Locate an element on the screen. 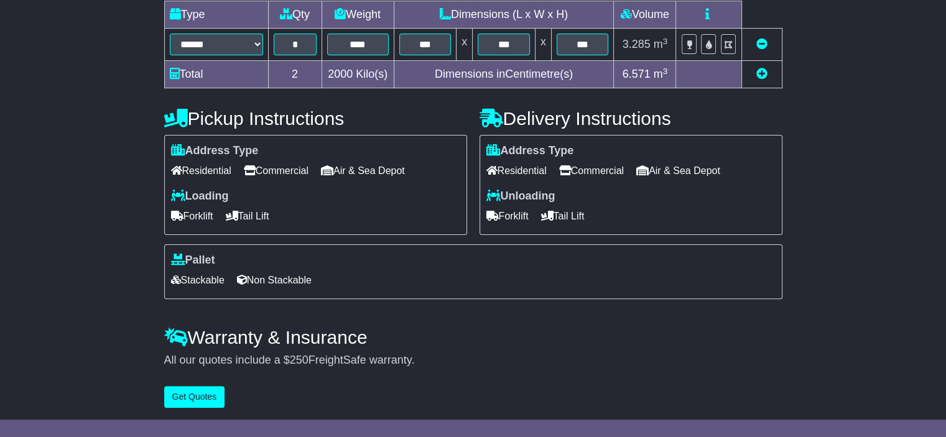 This screenshot has height=437, width=946. label: Pallet is located at coordinates (193, 261).